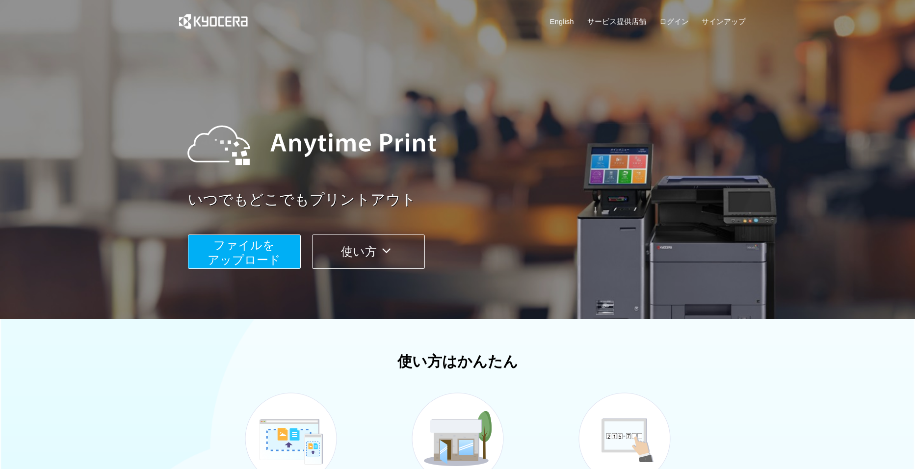 Image resolution: width=915 pixels, height=469 pixels. I want to click on a: サービス提供店舗, so click(617, 21).